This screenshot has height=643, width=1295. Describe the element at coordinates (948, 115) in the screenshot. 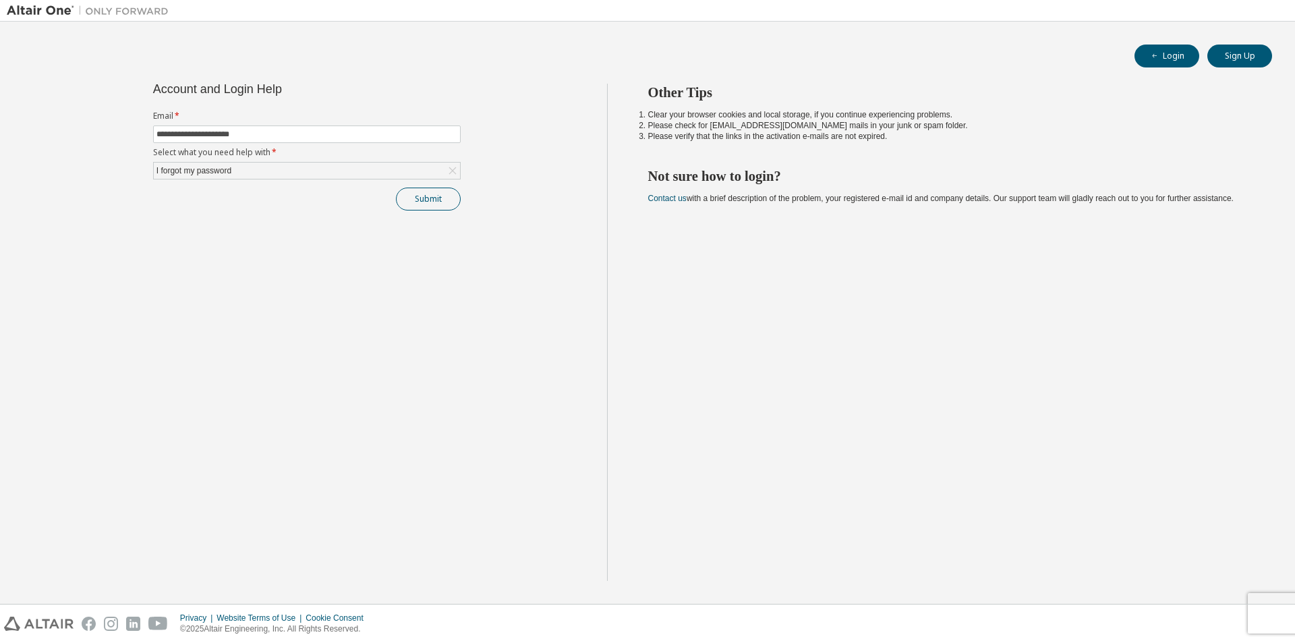

I see `li: Clear your browser cookies and local storage, if you continue experiencing problems.` at that location.